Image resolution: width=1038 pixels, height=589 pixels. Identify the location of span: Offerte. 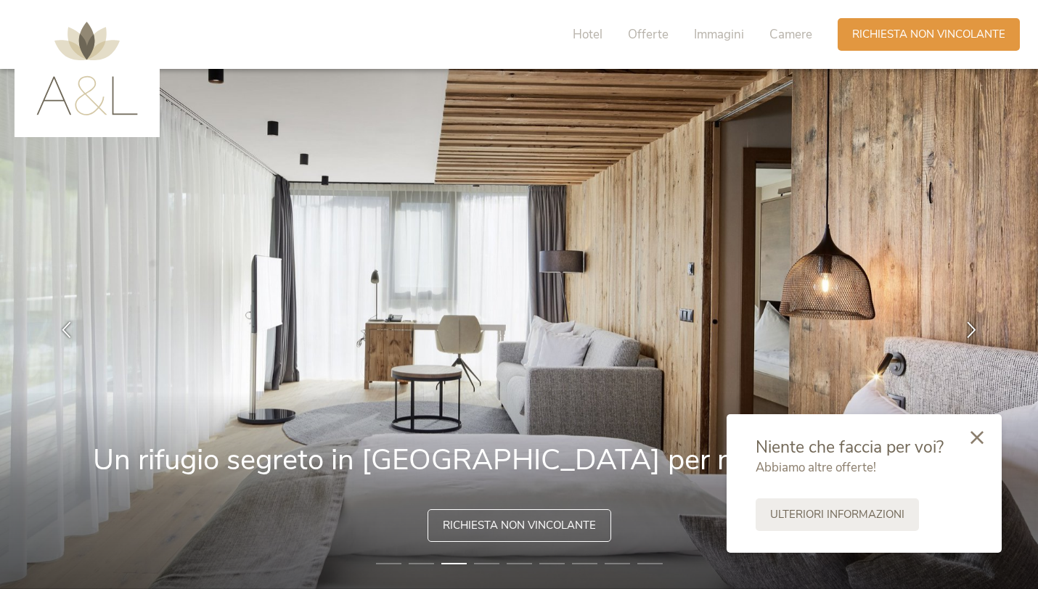
(648, 34).